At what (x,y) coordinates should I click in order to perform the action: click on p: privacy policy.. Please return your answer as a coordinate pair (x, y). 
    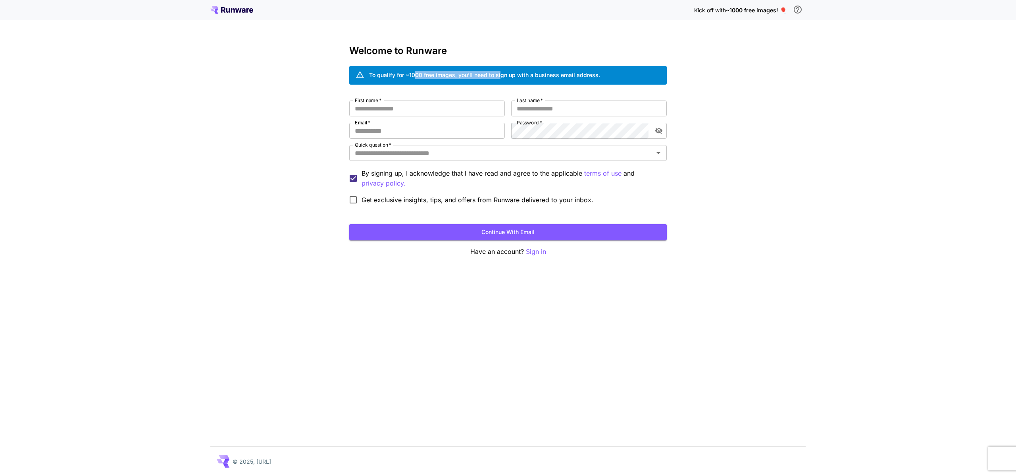
    Looking at the image, I should click on (383, 183).